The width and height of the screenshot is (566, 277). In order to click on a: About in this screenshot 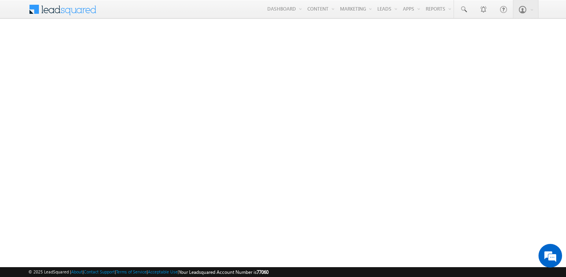, I will do `click(77, 271)`.